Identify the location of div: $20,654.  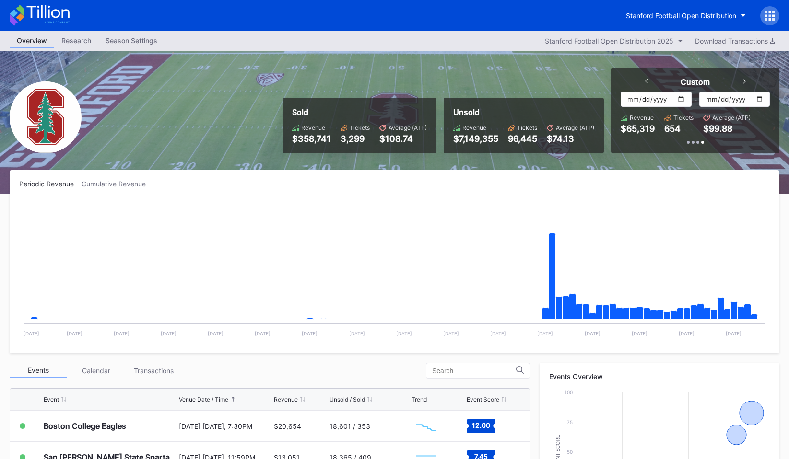
(287, 426).